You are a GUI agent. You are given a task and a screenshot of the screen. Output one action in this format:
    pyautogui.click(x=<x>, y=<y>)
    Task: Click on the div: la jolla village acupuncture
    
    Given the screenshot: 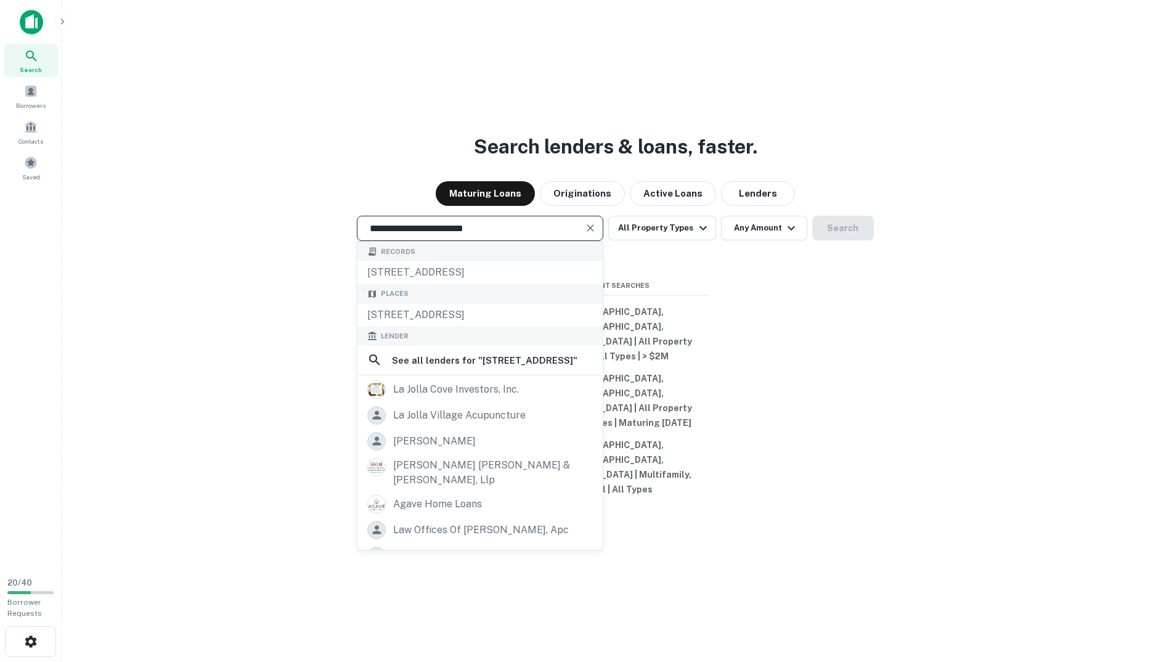 What is the action you would take?
    pyautogui.click(x=459, y=415)
    